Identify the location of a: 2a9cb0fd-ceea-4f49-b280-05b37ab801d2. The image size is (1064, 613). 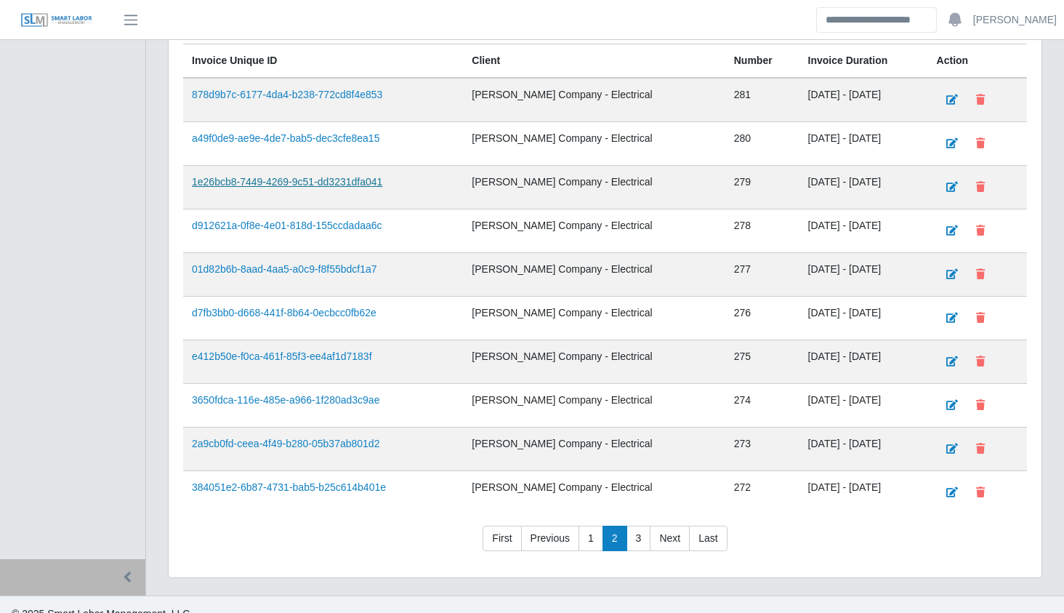
(286, 443).